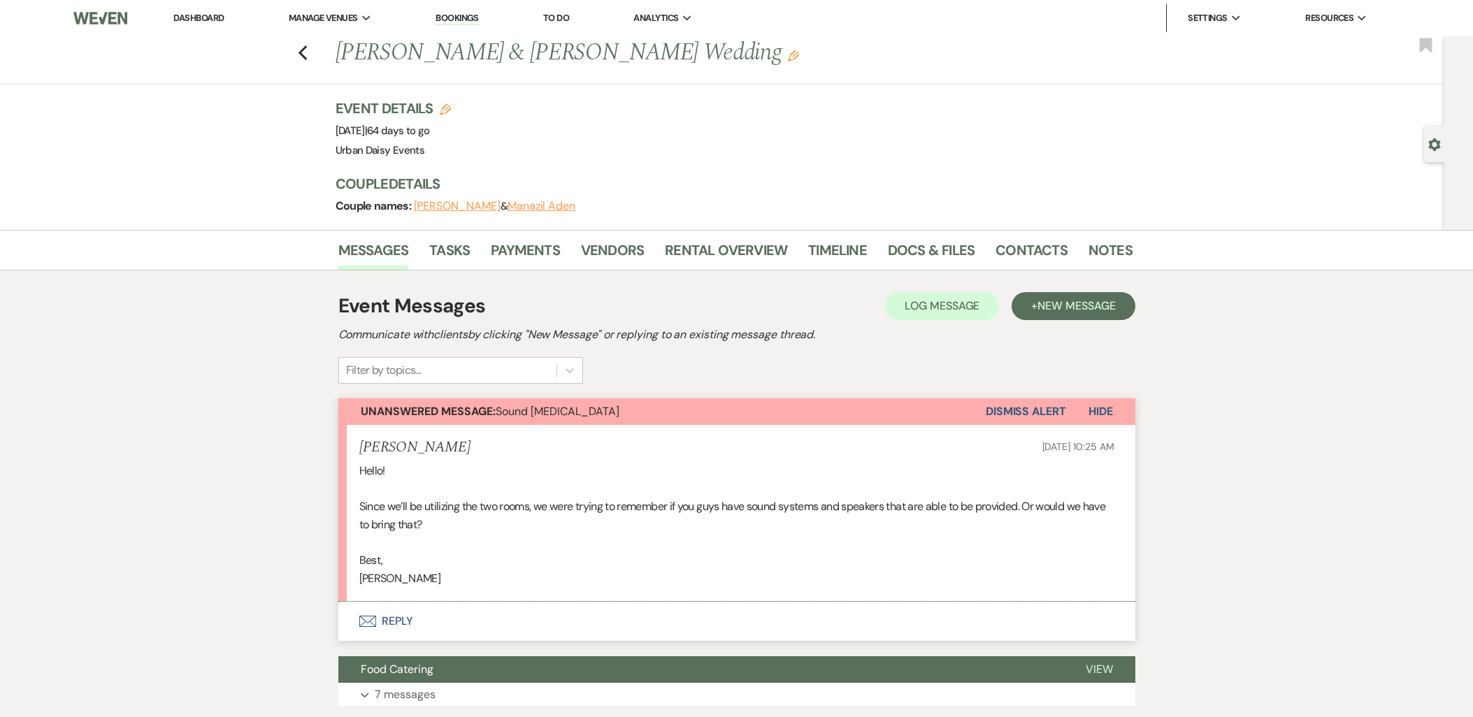 This screenshot has height=717, width=1473. I want to click on span: Log Message, so click(941, 305).